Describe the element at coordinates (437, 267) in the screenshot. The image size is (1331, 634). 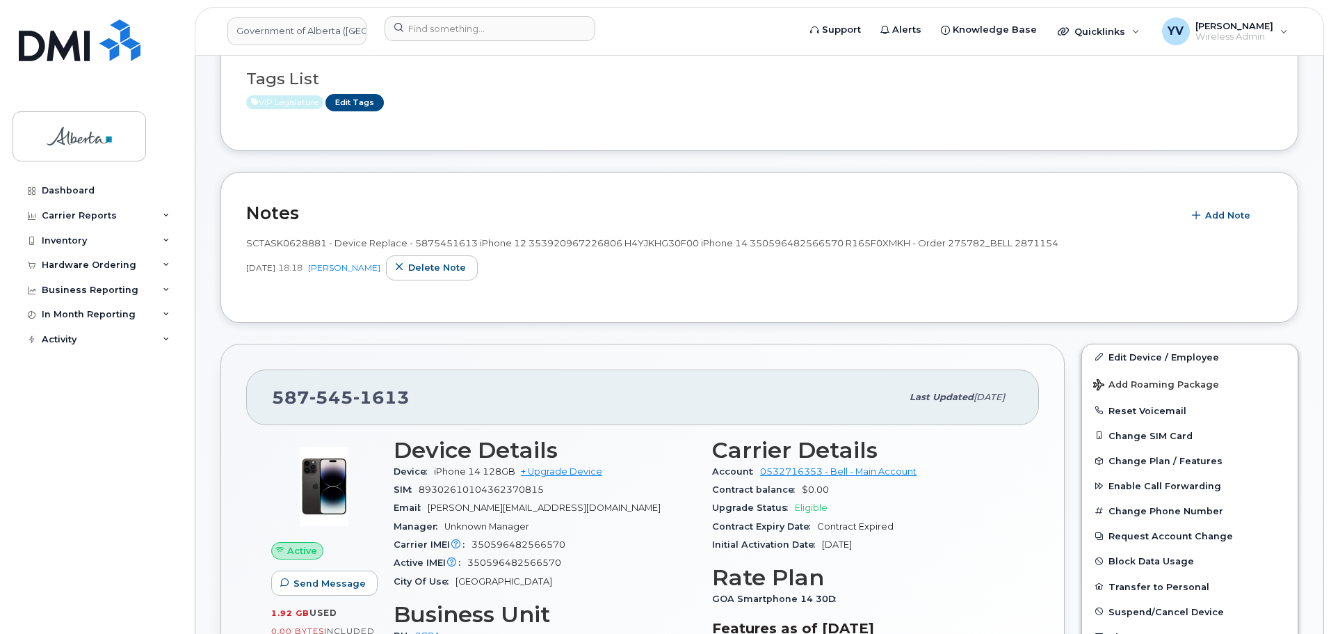
I see `span: Delete note` at that location.